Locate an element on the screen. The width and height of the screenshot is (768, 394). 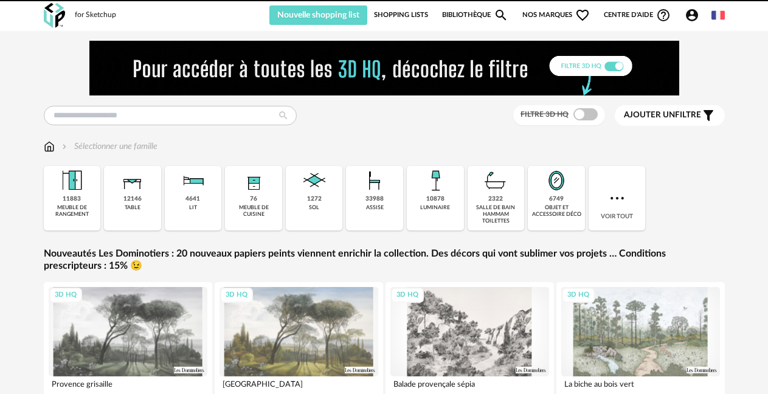
img: svg+xml;base64,PHN2ZyB3aWR0aD0iMTYiIGhlaWdodD0iMTYiIHZpZXdCb3g9IjAgMCAxNiAxNiIgZmlsbD0ibm9uZSIgeG... is located at coordinates (64, 147).